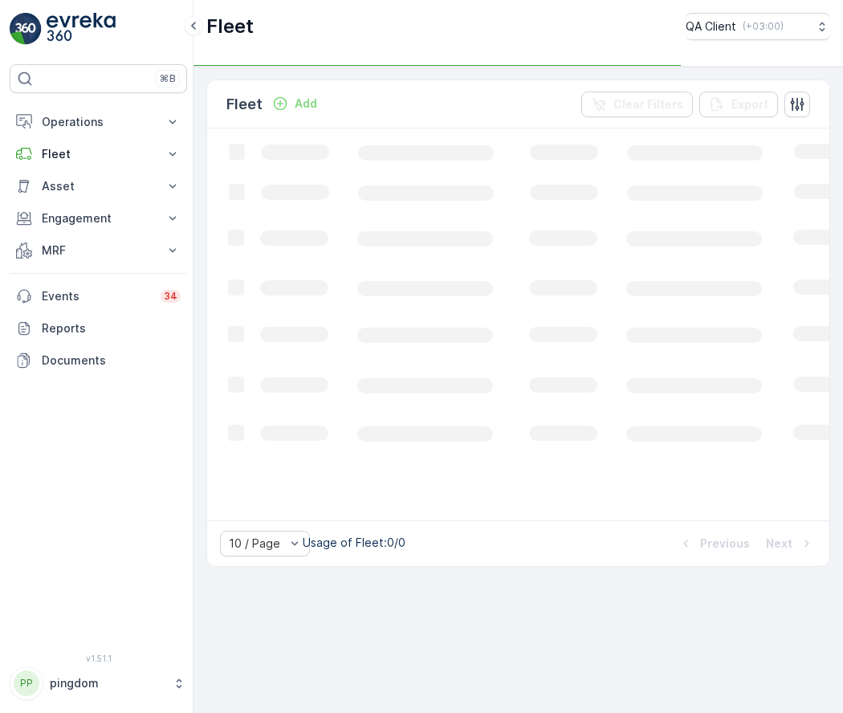 This screenshot has width=843, height=713. What do you see at coordinates (111, 328) in the screenshot?
I see `p: Reports` at bounding box center [111, 328].